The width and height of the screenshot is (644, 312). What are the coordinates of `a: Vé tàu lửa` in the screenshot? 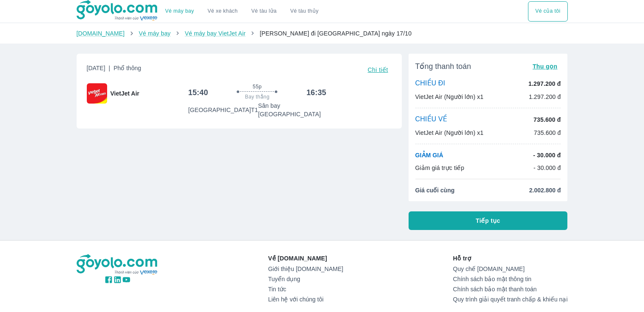 It's located at (264, 11).